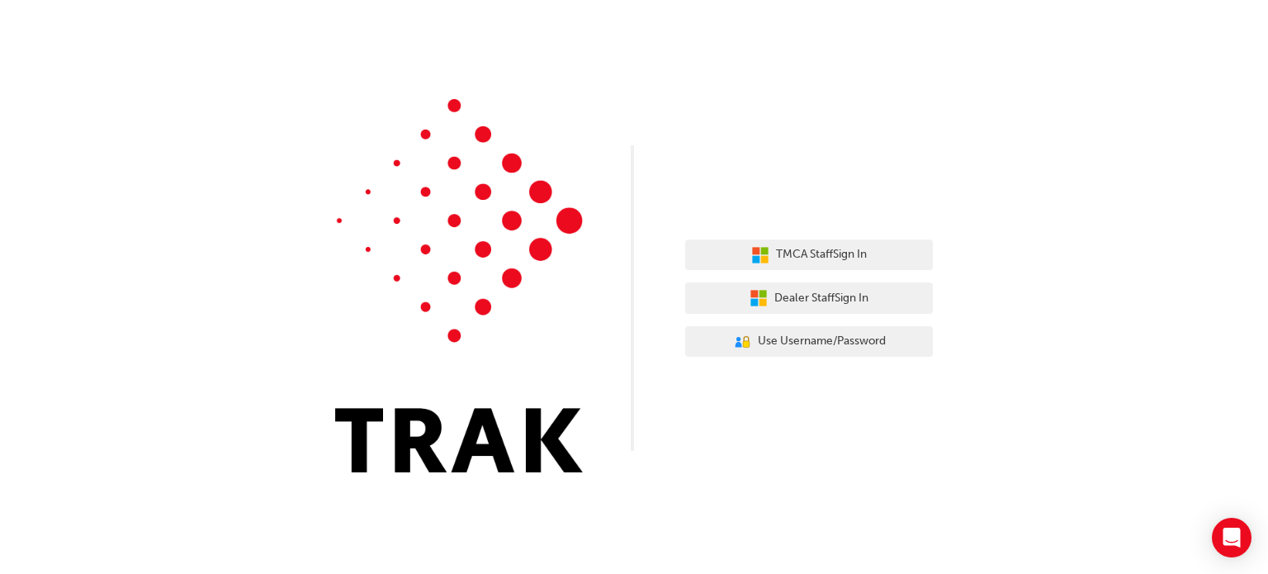 Image resolution: width=1268 pixels, height=574 pixels. I want to click on span: Dealer Staff Sign In, so click(822, 298).